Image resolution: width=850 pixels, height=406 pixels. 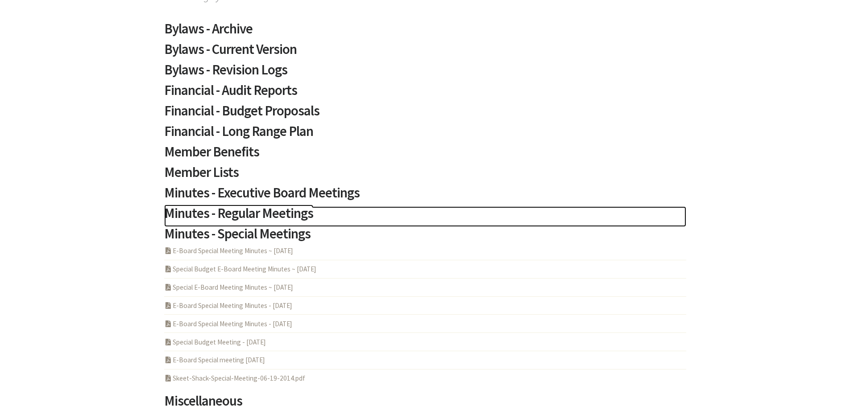 I want to click on h2: Minutes - Executive Board Meetings, so click(x=425, y=196).